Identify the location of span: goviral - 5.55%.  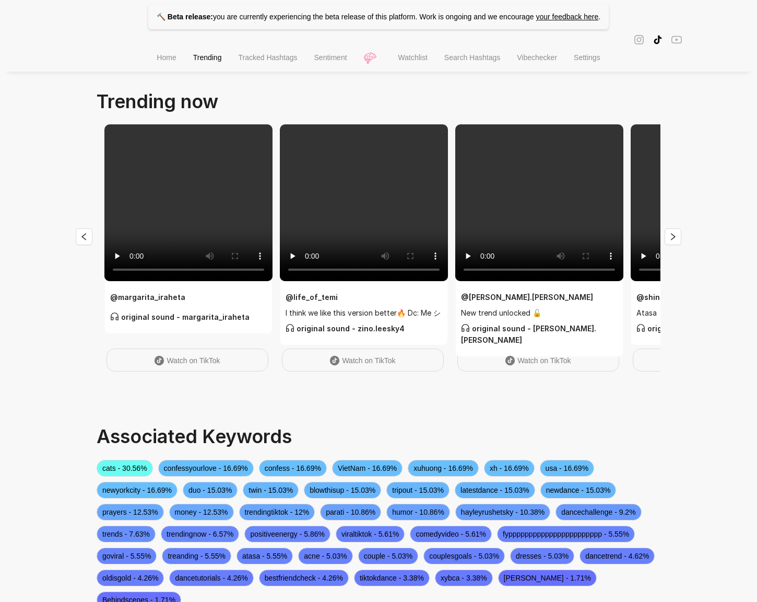
(126, 556).